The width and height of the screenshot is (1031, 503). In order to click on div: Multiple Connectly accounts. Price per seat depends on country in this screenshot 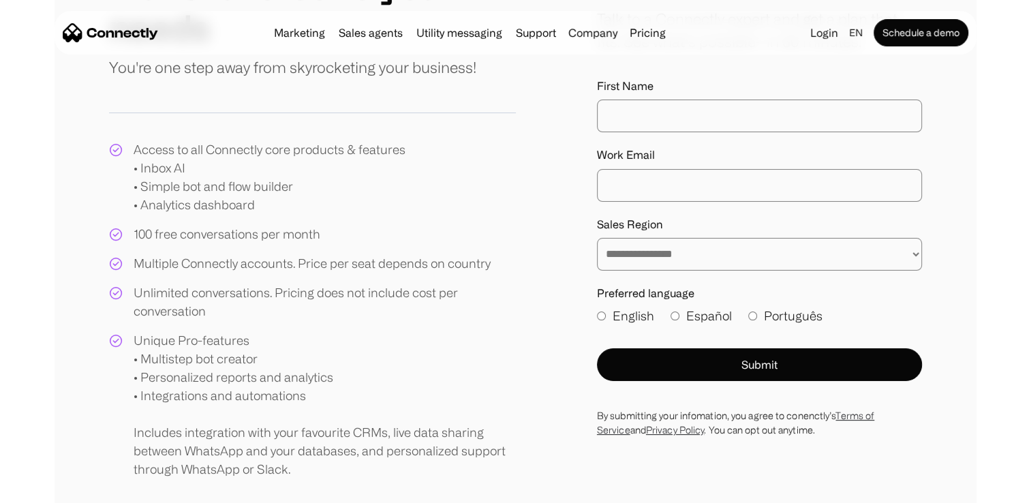, I will do `click(312, 263)`.